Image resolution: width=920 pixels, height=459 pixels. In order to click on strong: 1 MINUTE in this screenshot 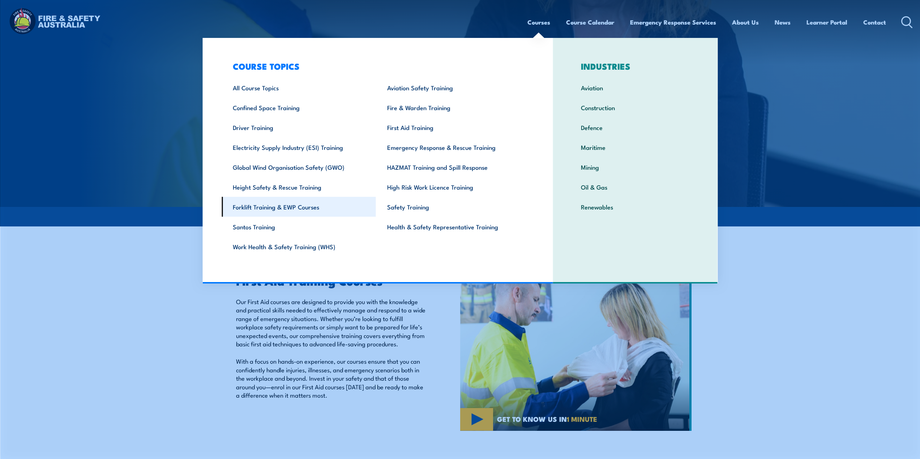, I will do `click(582, 419)`.